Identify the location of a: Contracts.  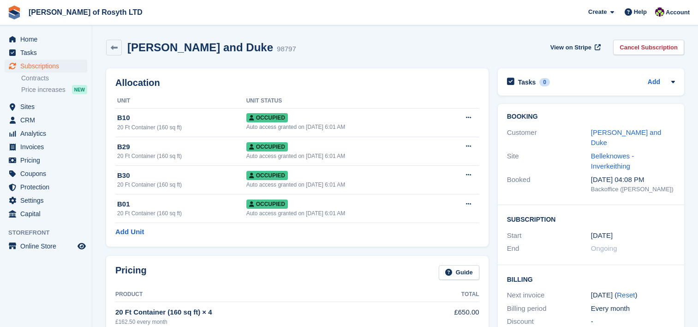
(54, 78).